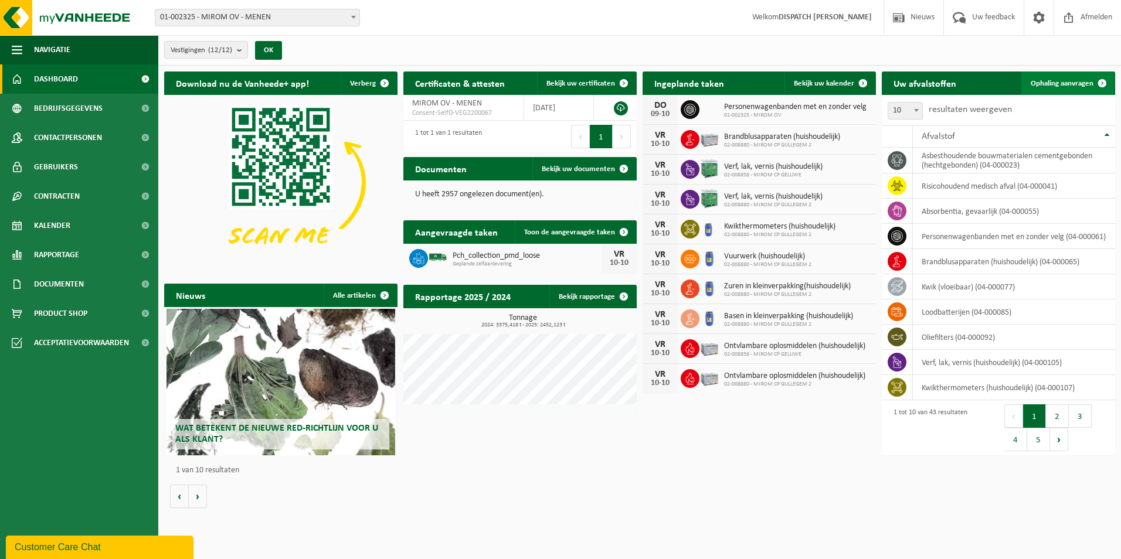  I want to click on a: Bekijk uw certificaten, so click(586, 83).